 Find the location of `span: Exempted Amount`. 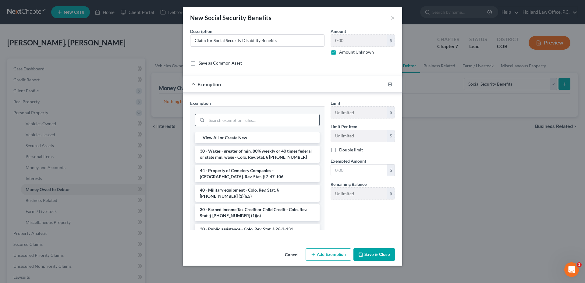

span: Exempted Amount is located at coordinates (348, 161).